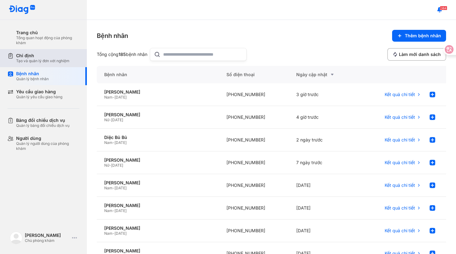 Image resolution: width=456 pixels, height=254 pixels. I want to click on div: Ngày cập nhật, so click(324, 74).